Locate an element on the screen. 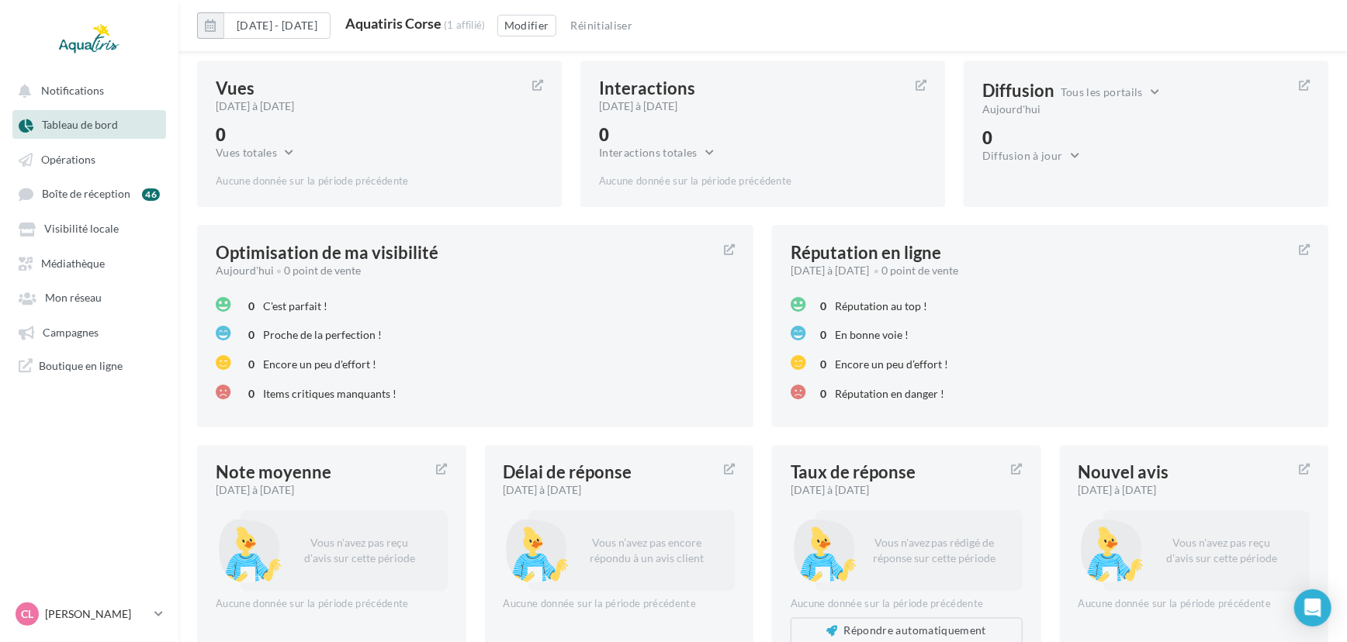  div: 0 point de vente is located at coordinates (1038, 271).